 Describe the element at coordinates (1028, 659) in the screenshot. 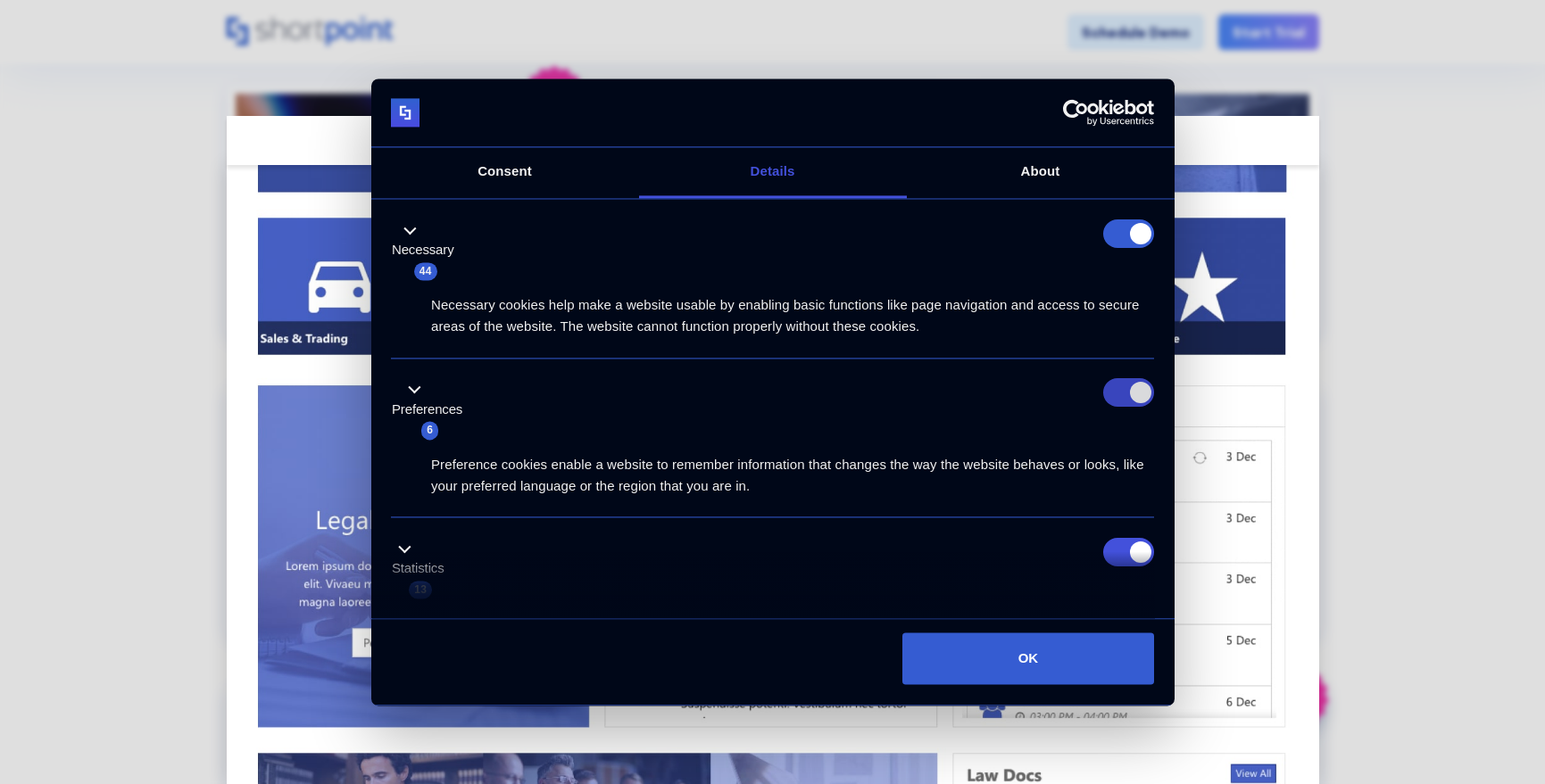

I see `button: OK` at that location.